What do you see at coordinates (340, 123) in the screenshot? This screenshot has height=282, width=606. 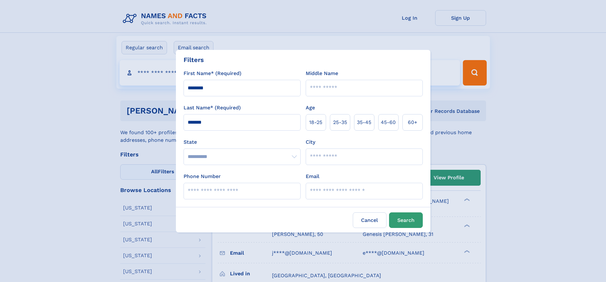 I see `span: 25‑35` at bounding box center [340, 123].